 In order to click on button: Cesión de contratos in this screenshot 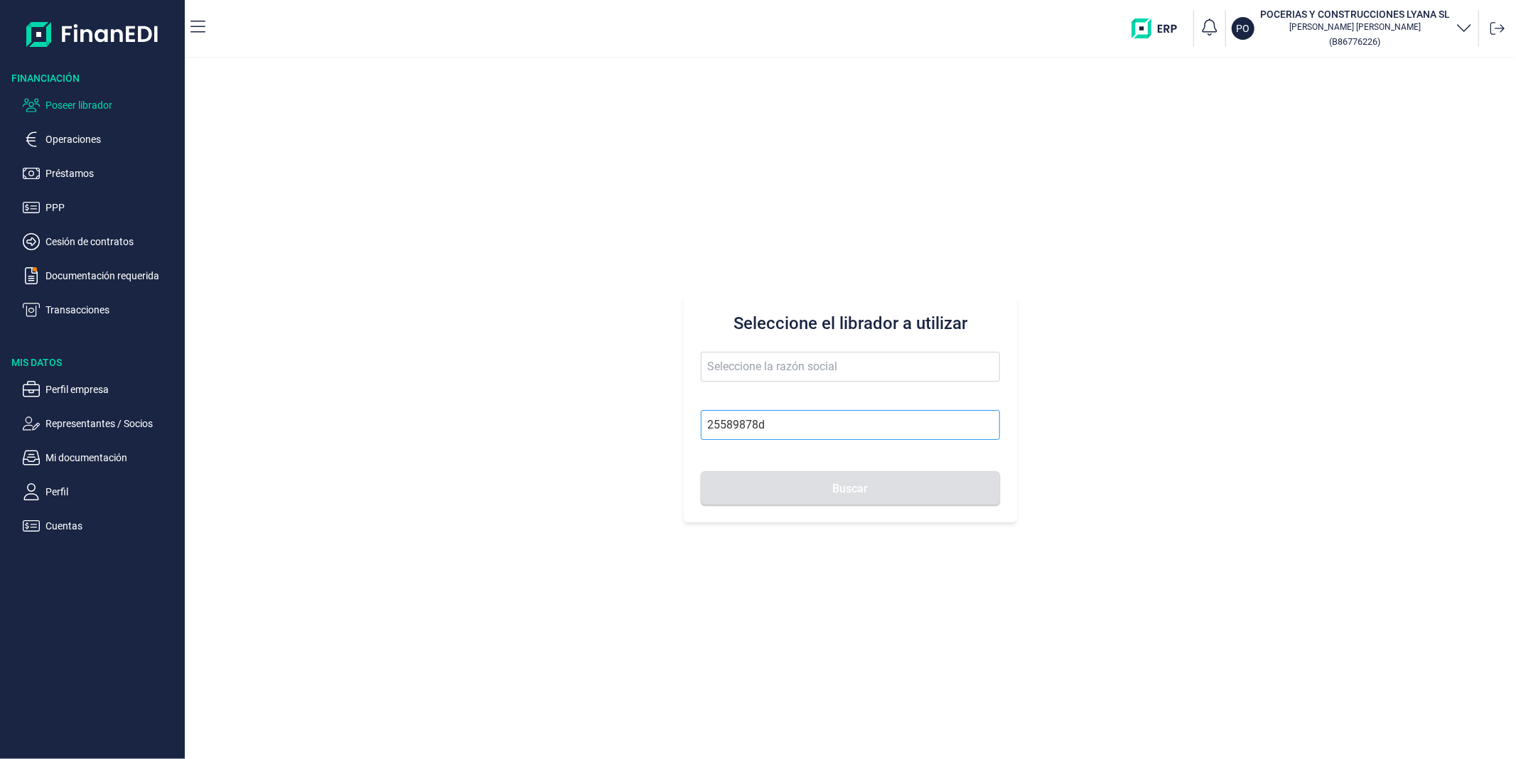, I will do `click(101, 242)`.